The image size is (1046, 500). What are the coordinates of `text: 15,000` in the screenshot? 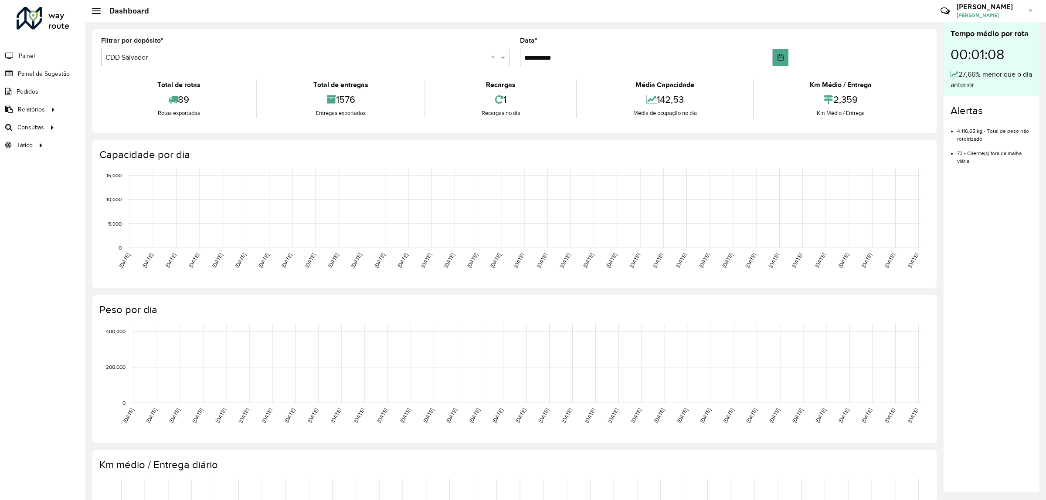 It's located at (114, 175).